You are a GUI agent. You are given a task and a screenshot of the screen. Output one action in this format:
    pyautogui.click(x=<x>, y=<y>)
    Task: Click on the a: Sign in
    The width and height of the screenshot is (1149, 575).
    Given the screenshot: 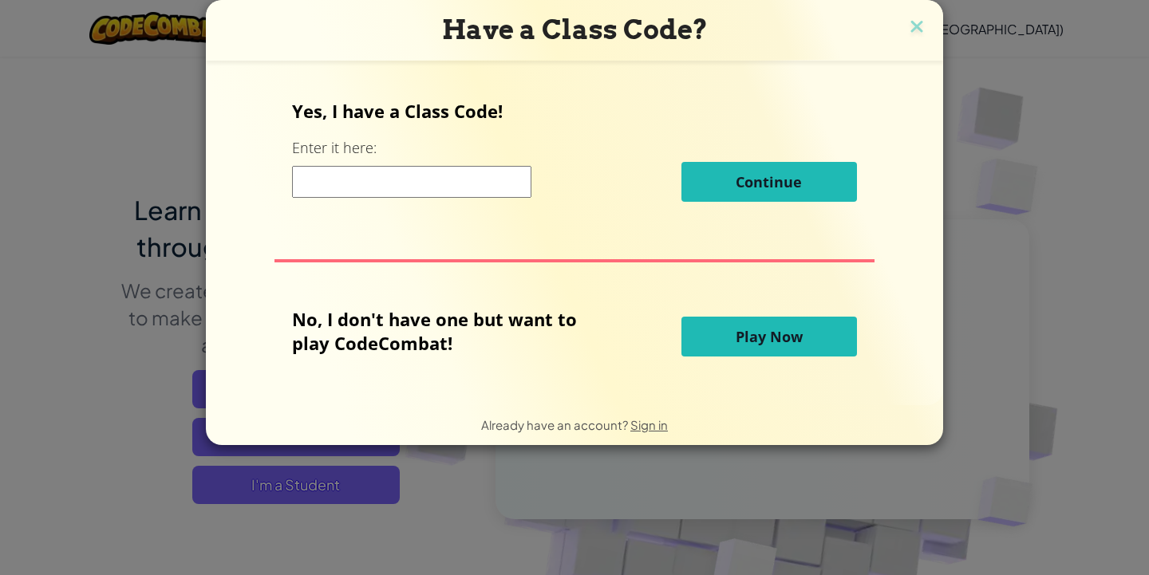 What is the action you would take?
    pyautogui.click(x=649, y=425)
    